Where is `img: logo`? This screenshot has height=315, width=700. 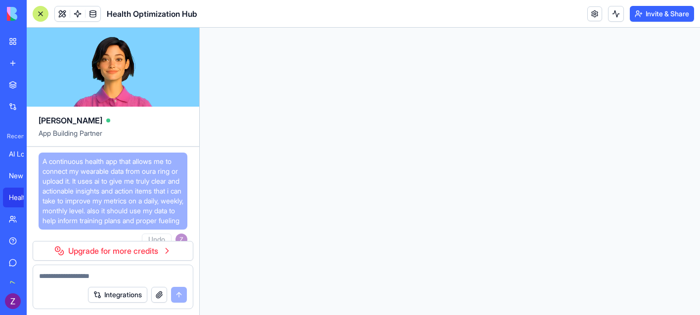 img: logo is located at coordinates (38, 14).